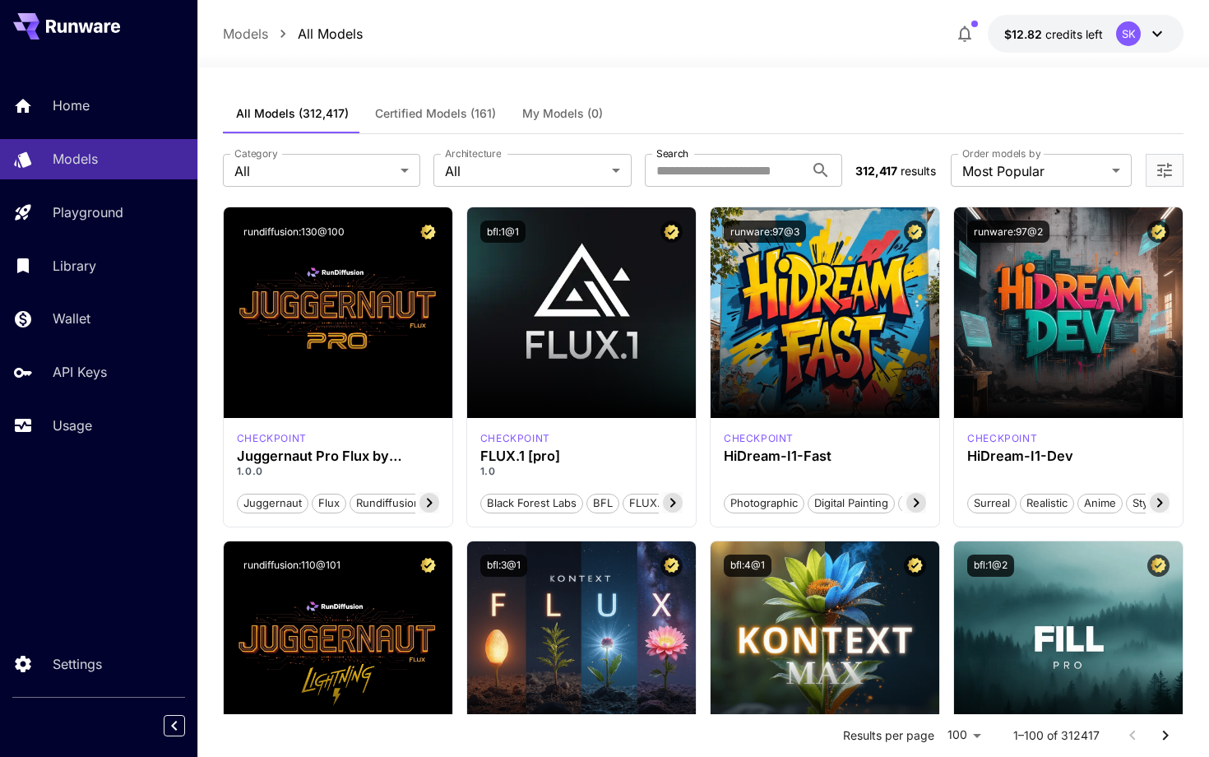  Describe the element at coordinates (338, 471) in the screenshot. I see `p: 1.0.0` at that location.